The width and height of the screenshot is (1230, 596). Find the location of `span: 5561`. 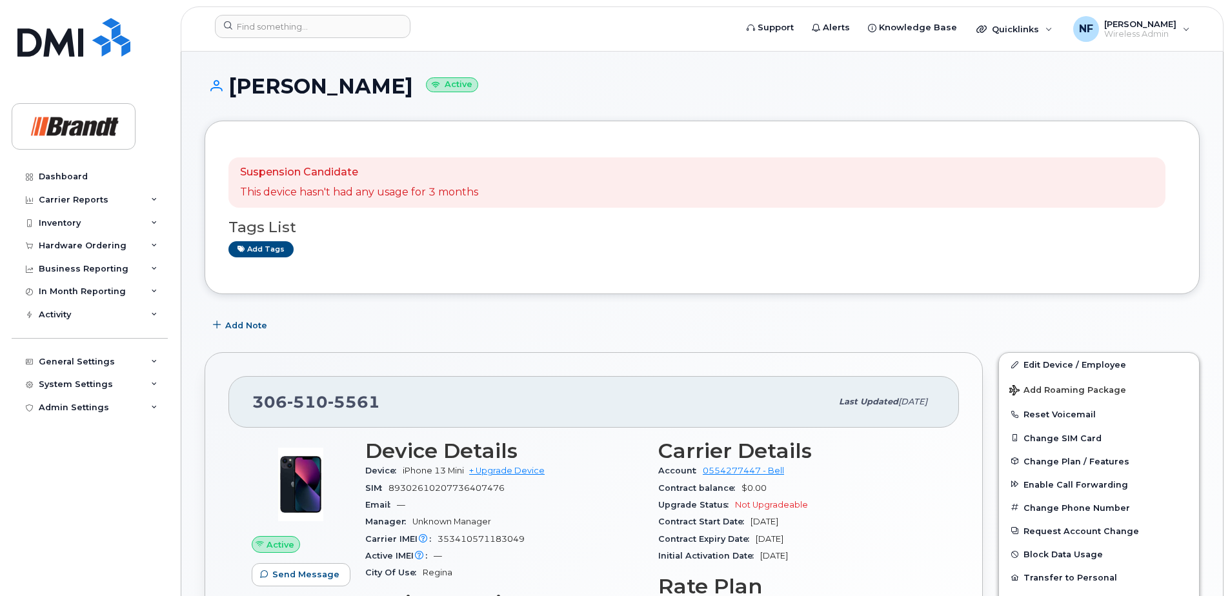

span: 5561 is located at coordinates (354, 402).